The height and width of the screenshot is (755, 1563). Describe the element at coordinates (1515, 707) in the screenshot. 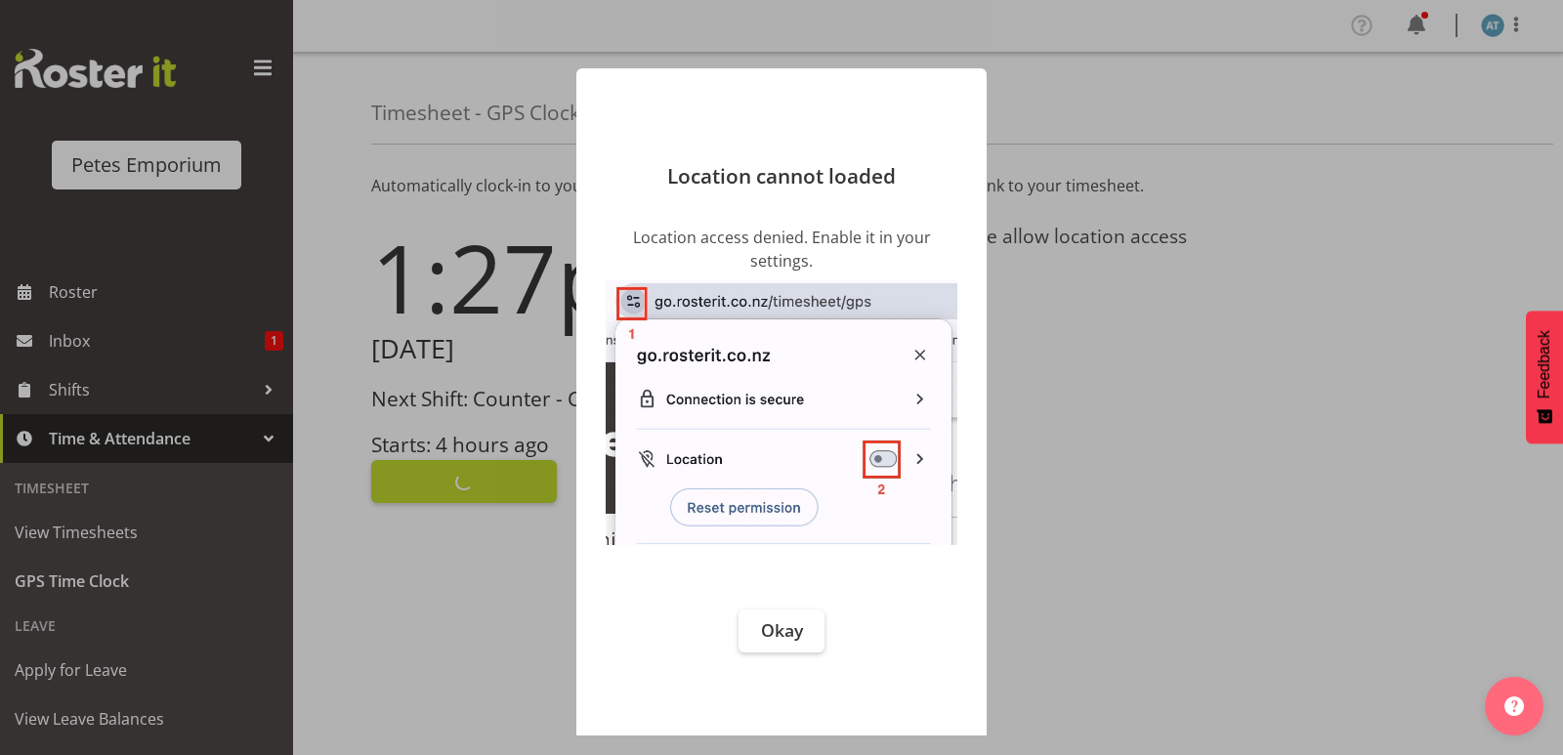

I see `img: help-xxl-2.png` at that location.